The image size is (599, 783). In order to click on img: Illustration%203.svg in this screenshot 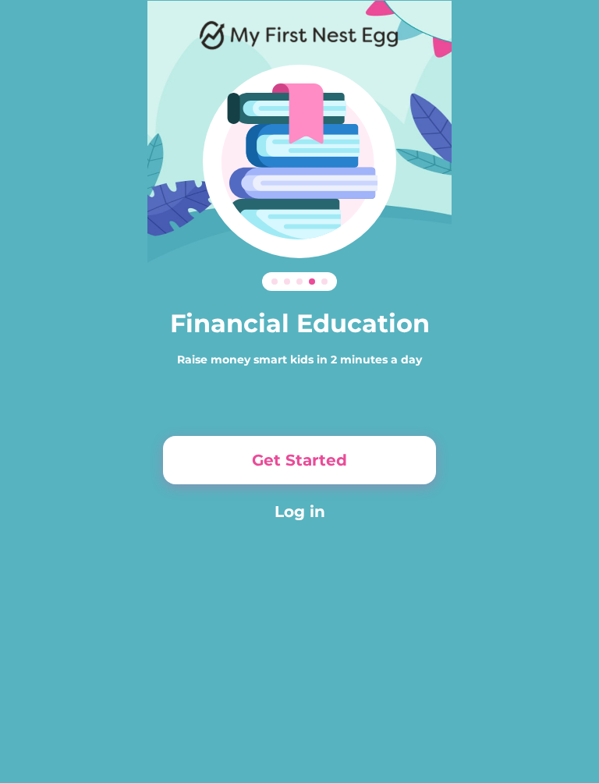, I will do `click(299, 161)`.